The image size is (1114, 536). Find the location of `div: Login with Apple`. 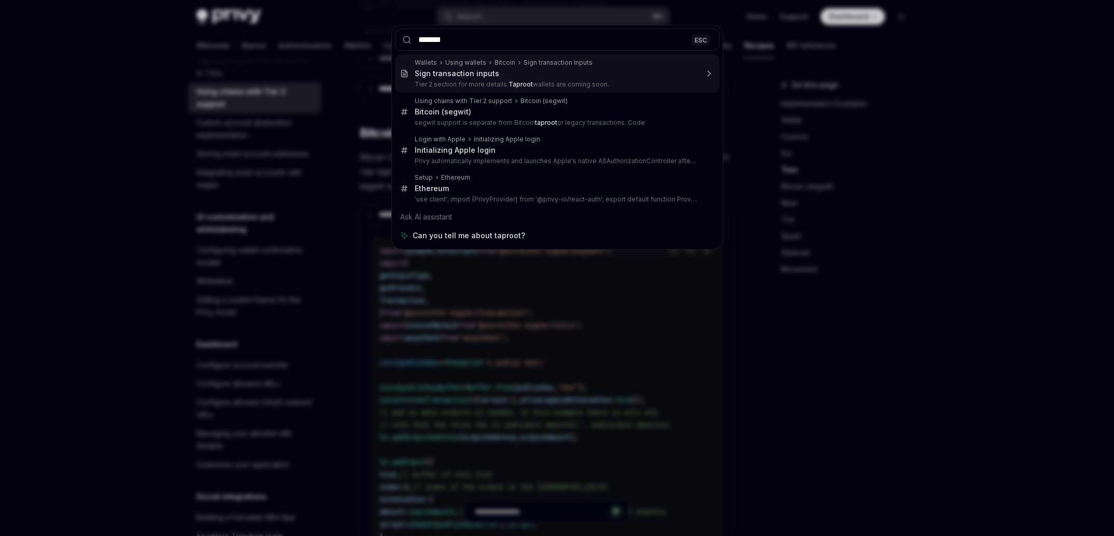

div: Login with Apple is located at coordinates (440, 139).